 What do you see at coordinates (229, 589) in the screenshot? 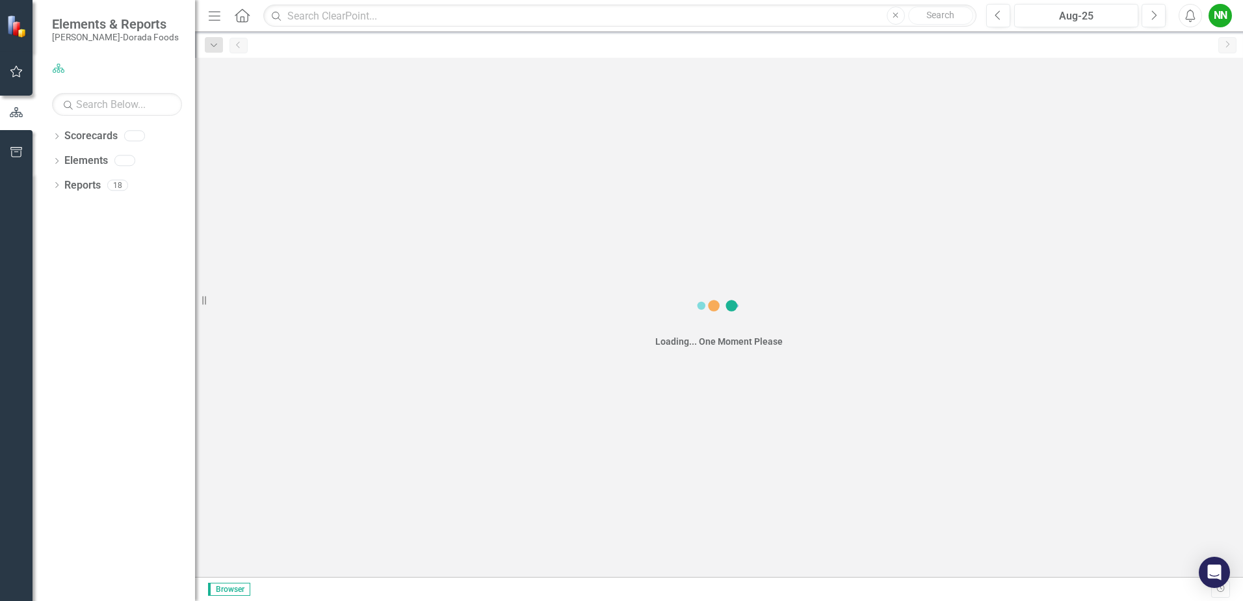
I see `span: Browser` at bounding box center [229, 589].